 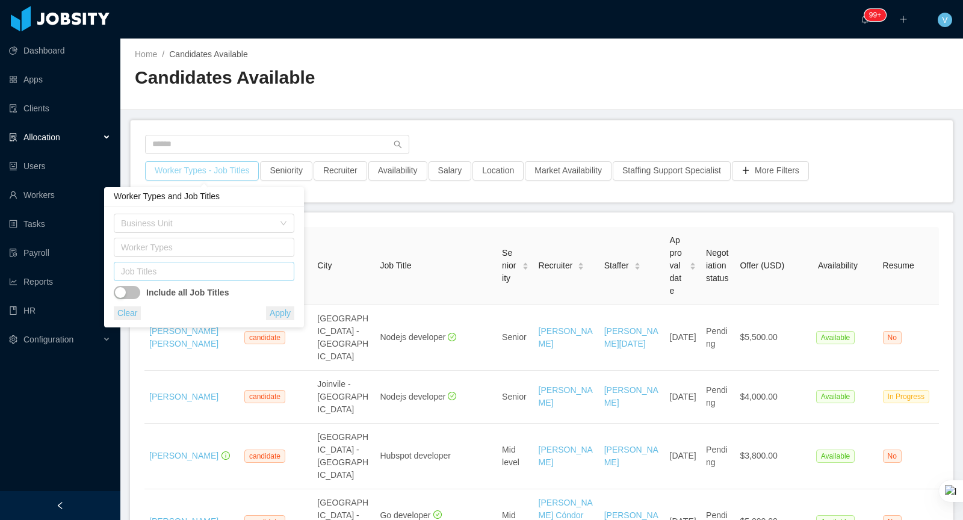 I want to click on i: icon: setting, so click(x=13, y=340).